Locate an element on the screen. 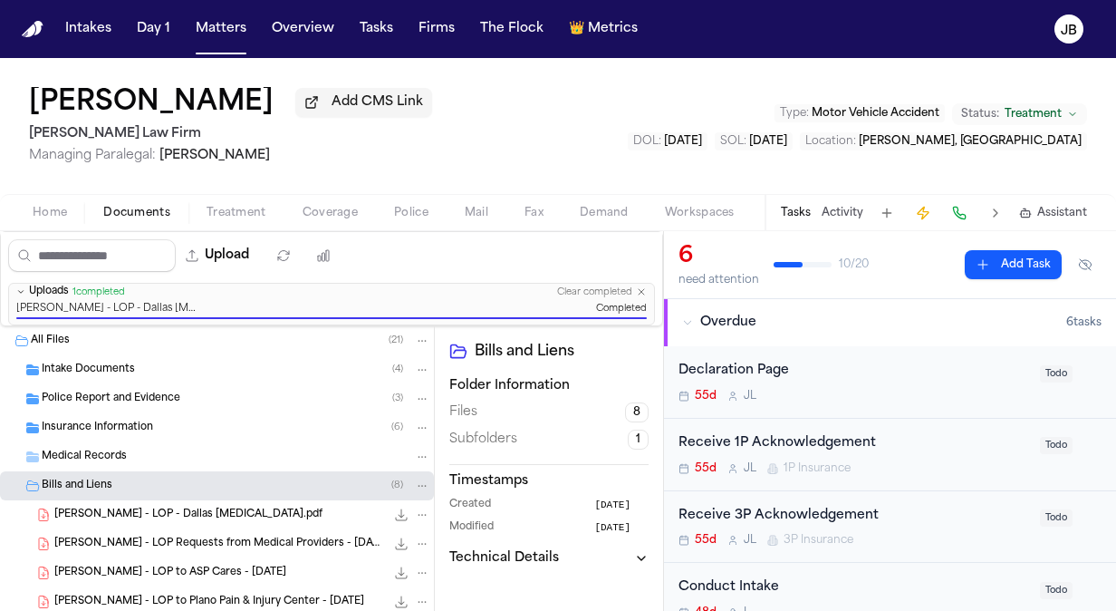 The image size is (1116, 611). span: 10 / 20 is located at coordinates (854, 265).